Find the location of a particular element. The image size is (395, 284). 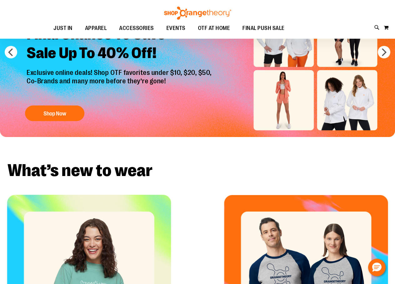

a: EVENTS is located at coordinates (176, 28).